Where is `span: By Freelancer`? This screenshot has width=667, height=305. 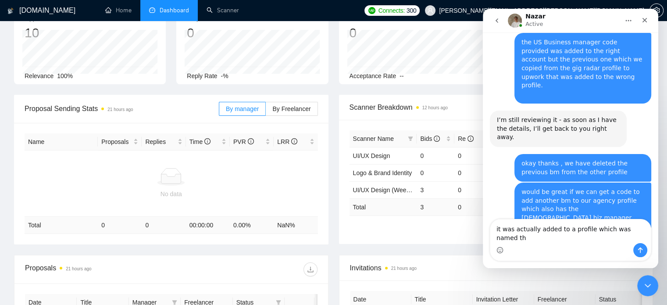 span: By Freelancer is located at coordinates (291, 109).